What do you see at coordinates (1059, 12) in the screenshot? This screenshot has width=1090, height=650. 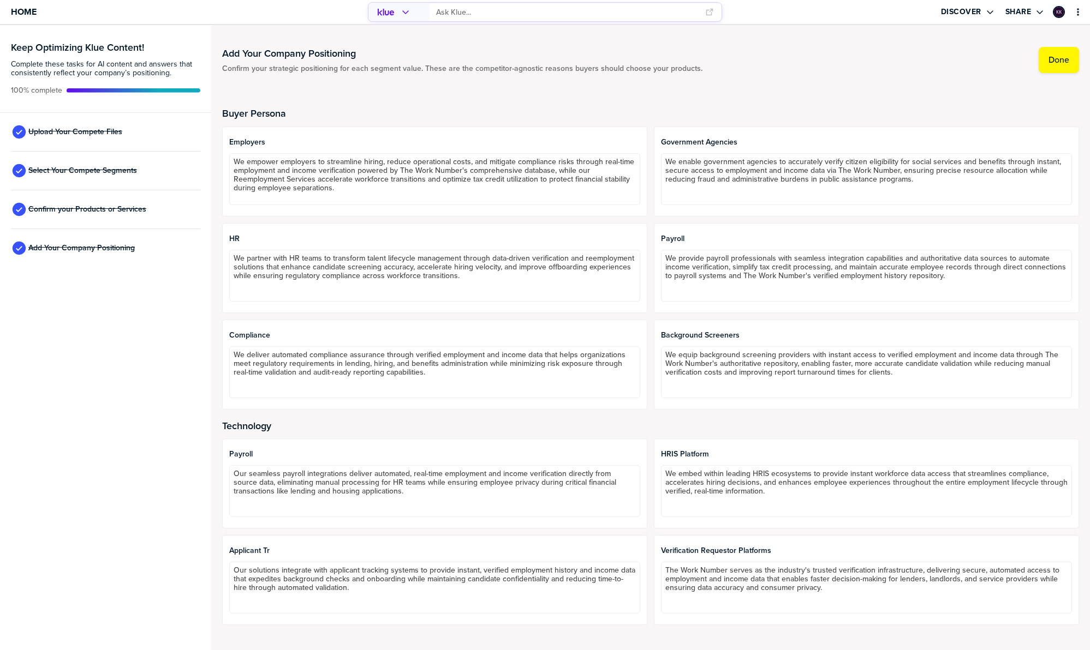 I see `div: Kristen Kalz` at bounding box center [1059, 12].